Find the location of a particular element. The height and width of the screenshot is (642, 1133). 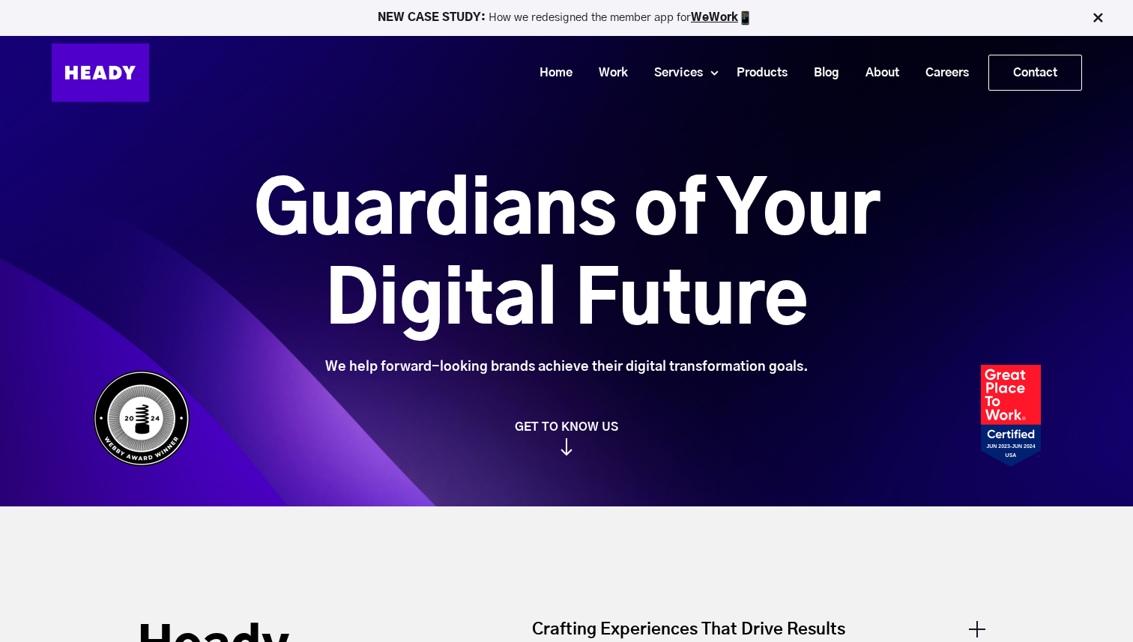

a: WeWork is located at coordinates (714, 17).